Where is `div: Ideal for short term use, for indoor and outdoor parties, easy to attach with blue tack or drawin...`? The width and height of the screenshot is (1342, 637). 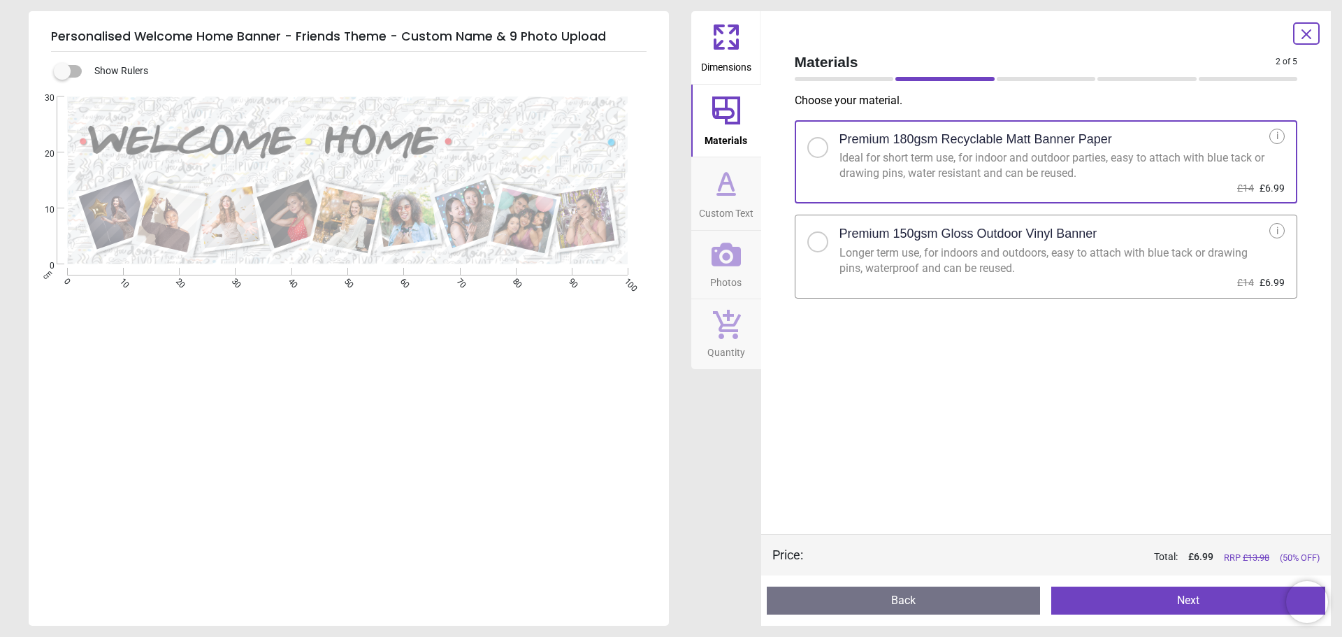 div: Ideal for short term use, for indoor and outdoor parties, easy to attach with blue tack or drawin... is located at coordinates (1055, 166).